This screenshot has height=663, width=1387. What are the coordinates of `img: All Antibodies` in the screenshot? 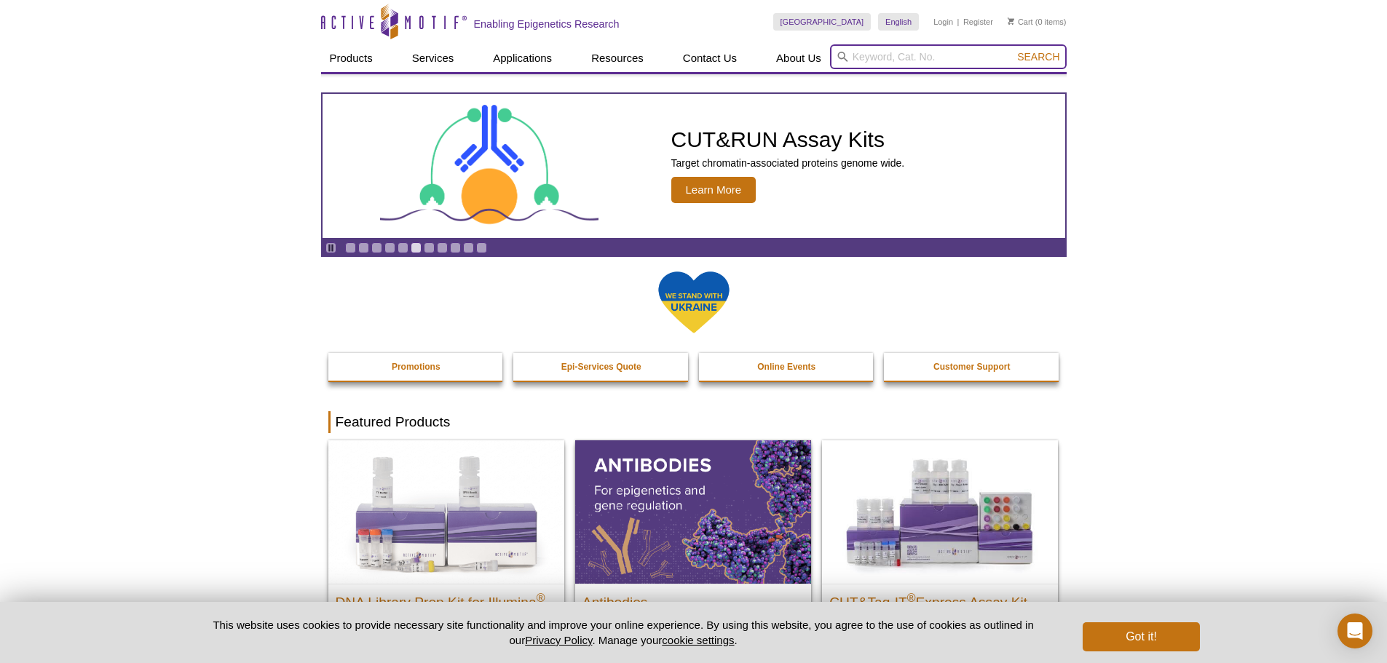 It's located at (693, 512).